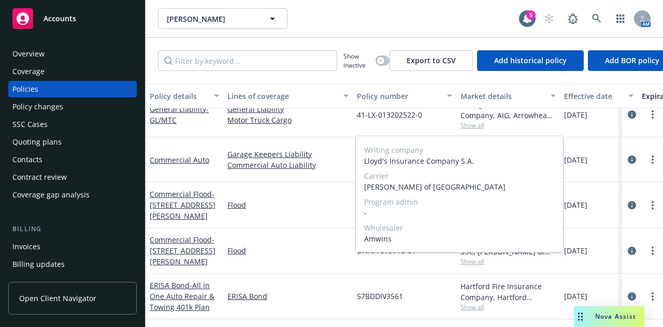 The width and height of the screenshot is (663, 327). I want to click on div: Lexington Insurance Company, AIG, Arrowhead General Insurance Agency, Inc., so click(508, 110).